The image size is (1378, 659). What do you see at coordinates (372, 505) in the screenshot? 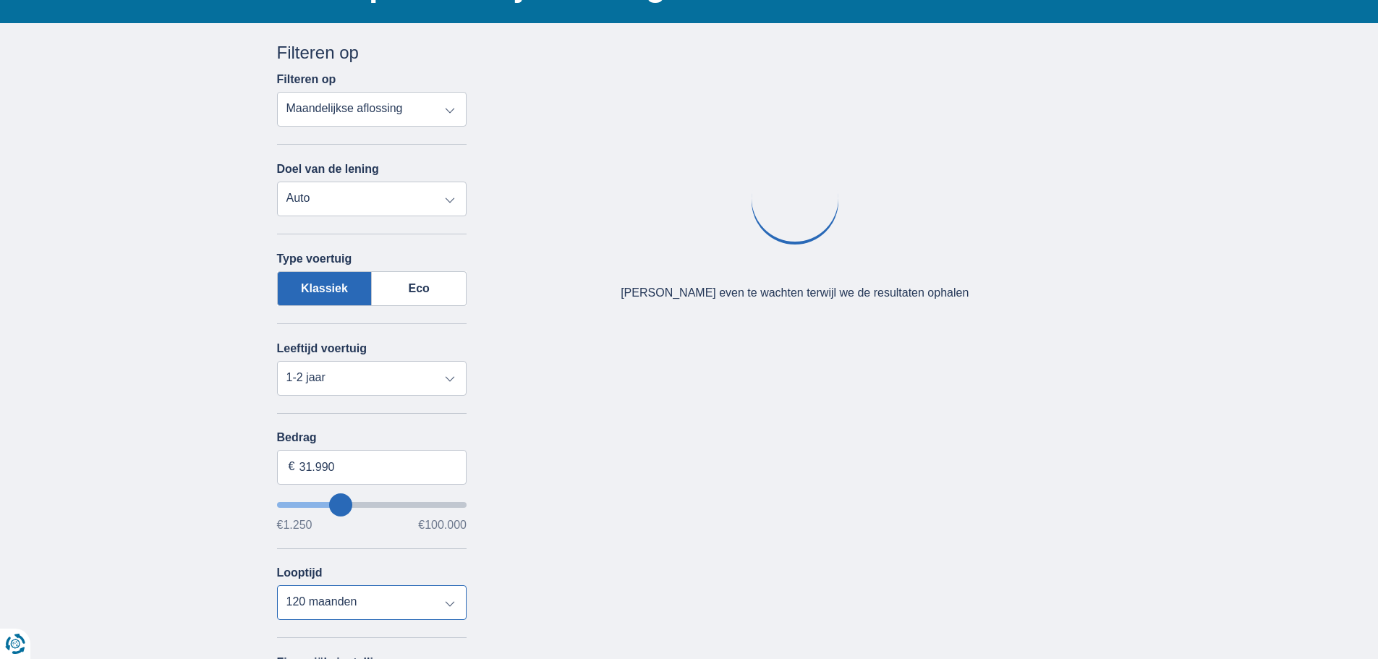
I see `input: wantToBorrow` at bounding box center [372, 505].